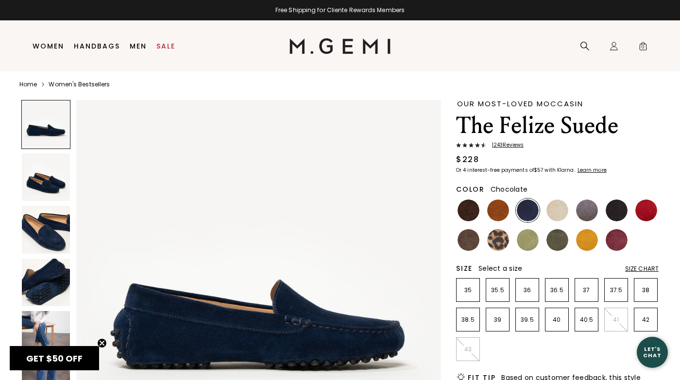 This screenshot has width=680, height=380. What do you see at coordinates (505, 145) in the screenshot?
I see `span: 1243 Review s` at bounding box center [505, 145].